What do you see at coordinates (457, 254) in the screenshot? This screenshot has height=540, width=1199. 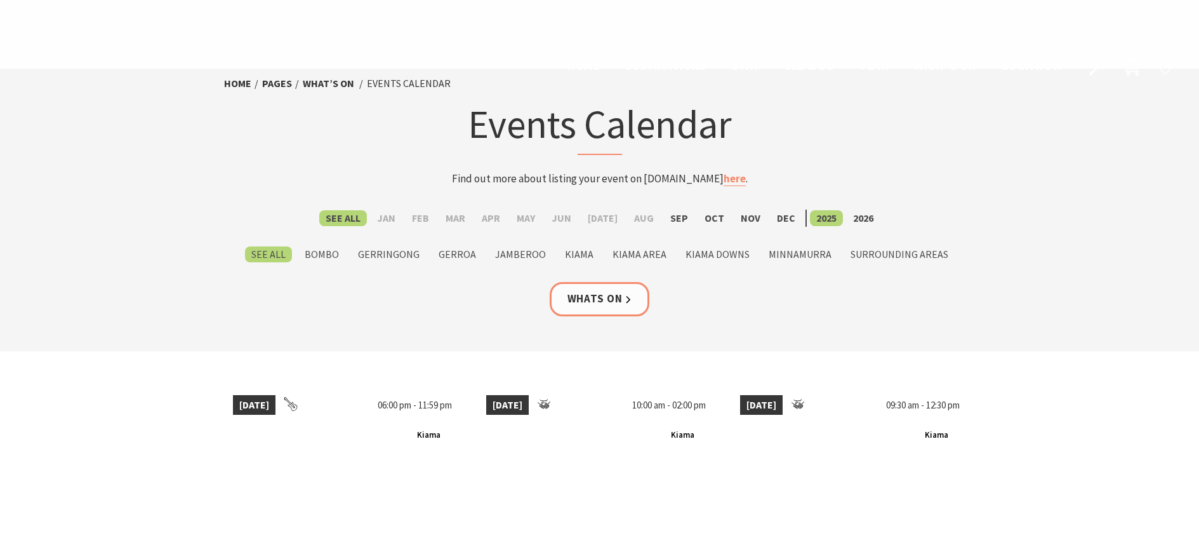 I see `label: Gerroa` at bounding box center [457, 254].